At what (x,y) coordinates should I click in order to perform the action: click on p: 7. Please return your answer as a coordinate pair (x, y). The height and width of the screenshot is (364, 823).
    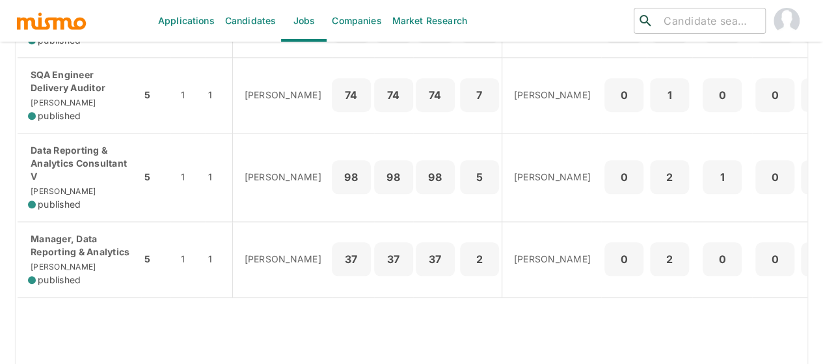
    Looking at the image, I should click on (480, 95).